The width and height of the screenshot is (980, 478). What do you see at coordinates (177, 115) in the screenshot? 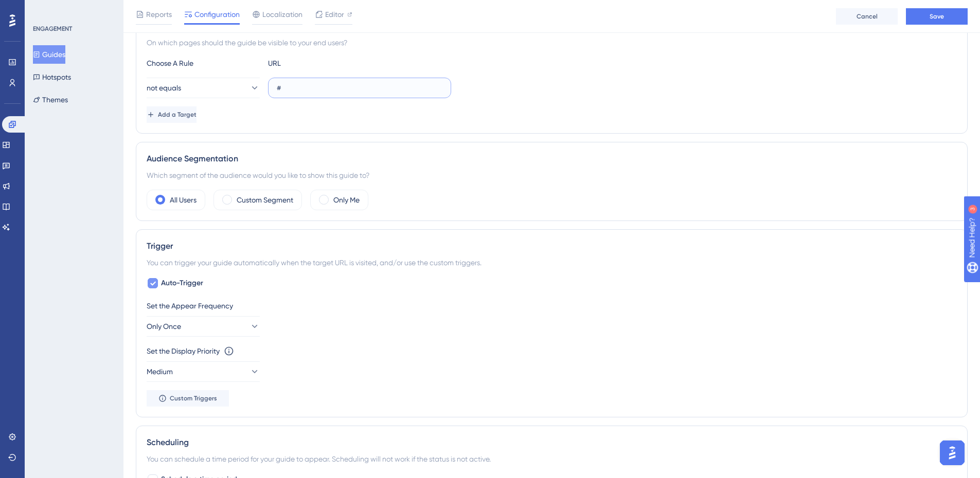
I see `span: Add a Target` at bounding box center [177, 115].